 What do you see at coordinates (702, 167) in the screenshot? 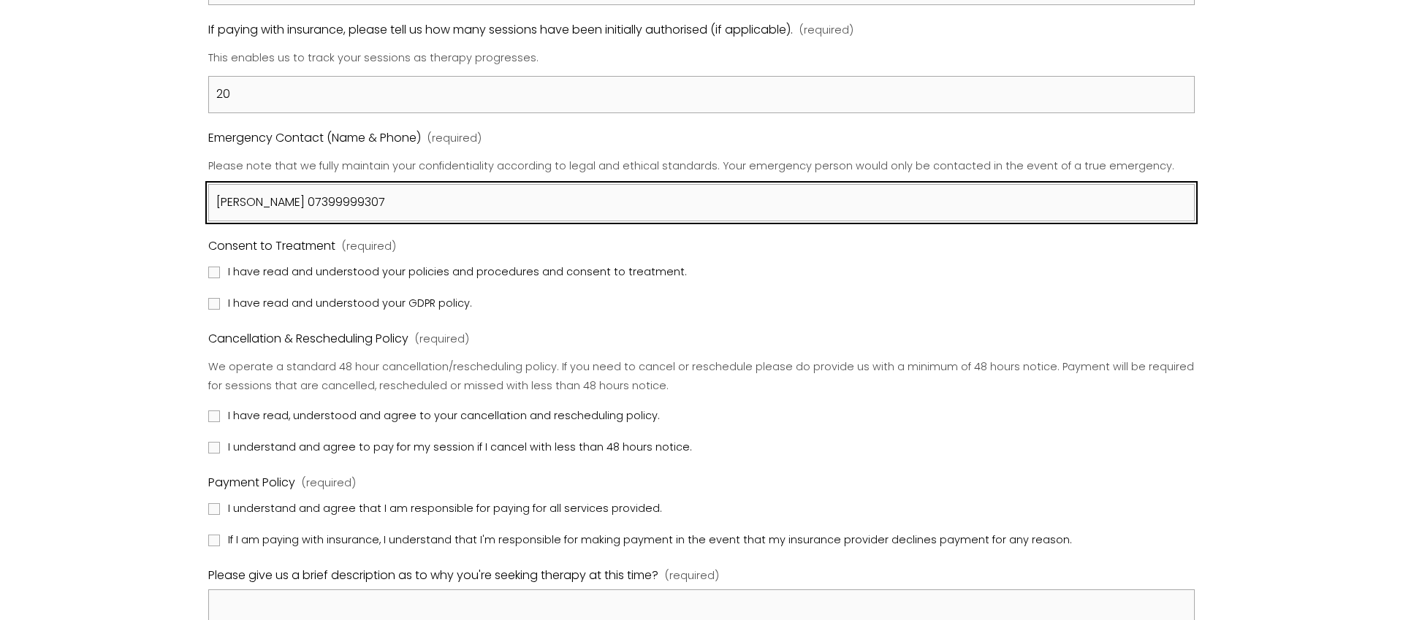
I see `p: Please note that we fully maintain your confidentiality according to legal and ethical standards....` at bounding box center [702, 167].